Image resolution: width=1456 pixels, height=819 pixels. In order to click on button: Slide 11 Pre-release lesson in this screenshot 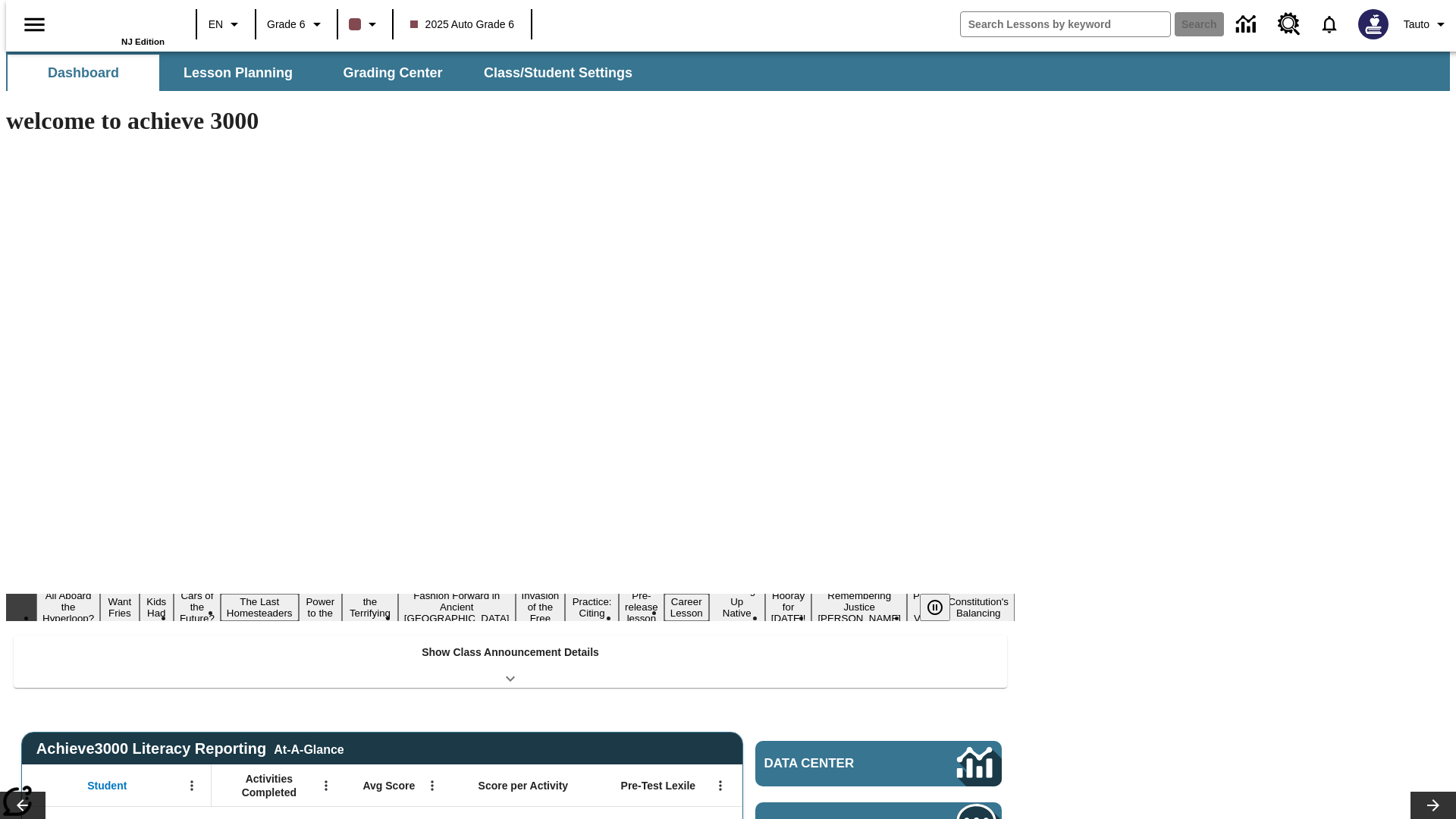, I will do `click(642, 606)`.